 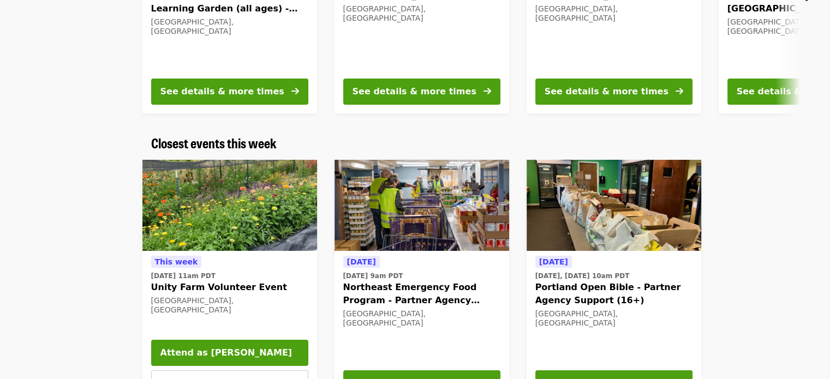 What do you see at coordinates (614, 206) in the screenshot?
I see `img: Portland Open Bible - Partner Agency Support (16+) organized by Oregon Food Bank` at bounding box center [614, 206].